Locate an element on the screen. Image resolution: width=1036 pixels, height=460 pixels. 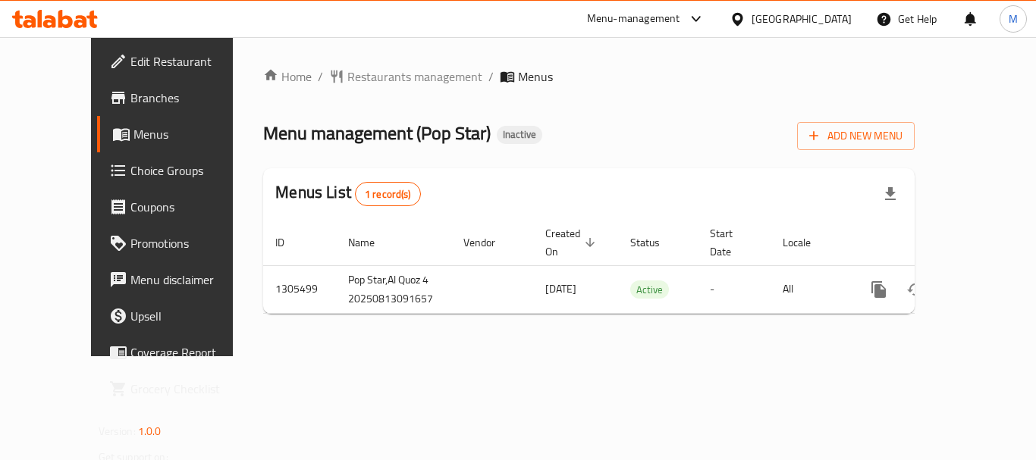
h2: Menus List is located at coordinates (347, 193).